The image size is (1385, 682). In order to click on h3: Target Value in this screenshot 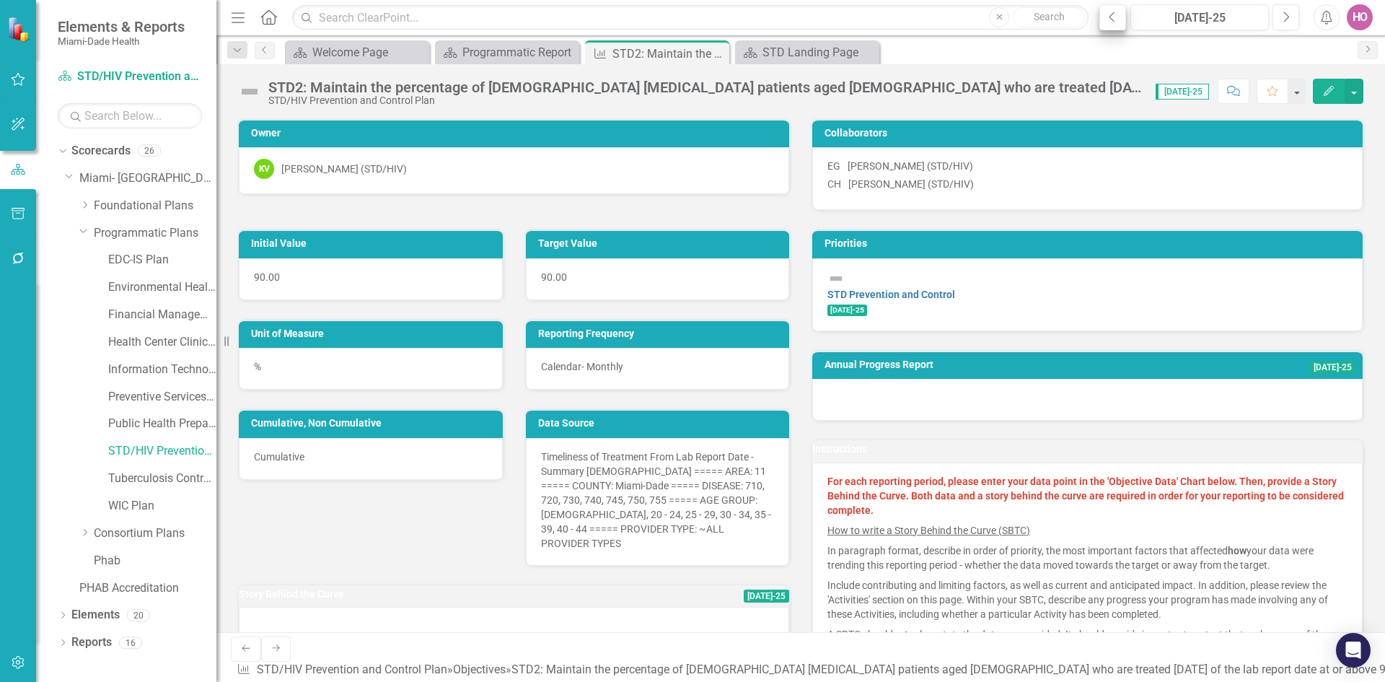, I will do `click(660, 243)`.